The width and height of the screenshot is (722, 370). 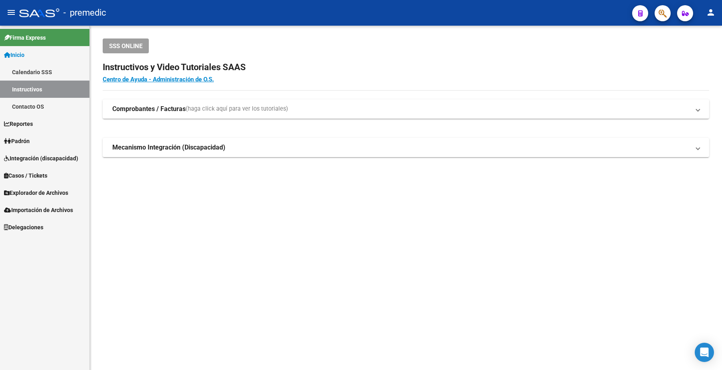 What do you see at coordinates (41, 159) in the screenshot?
I see `span: Integración (discapacidad)` at bounding box center [41, 159].